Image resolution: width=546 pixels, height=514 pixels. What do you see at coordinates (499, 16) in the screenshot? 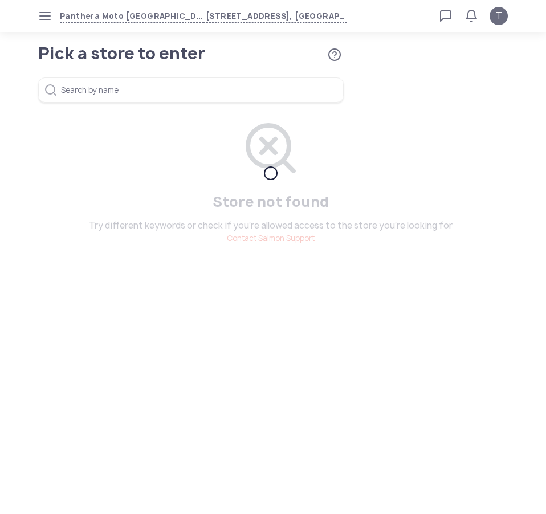
I see `button: T` at bounding box center [499, 16].